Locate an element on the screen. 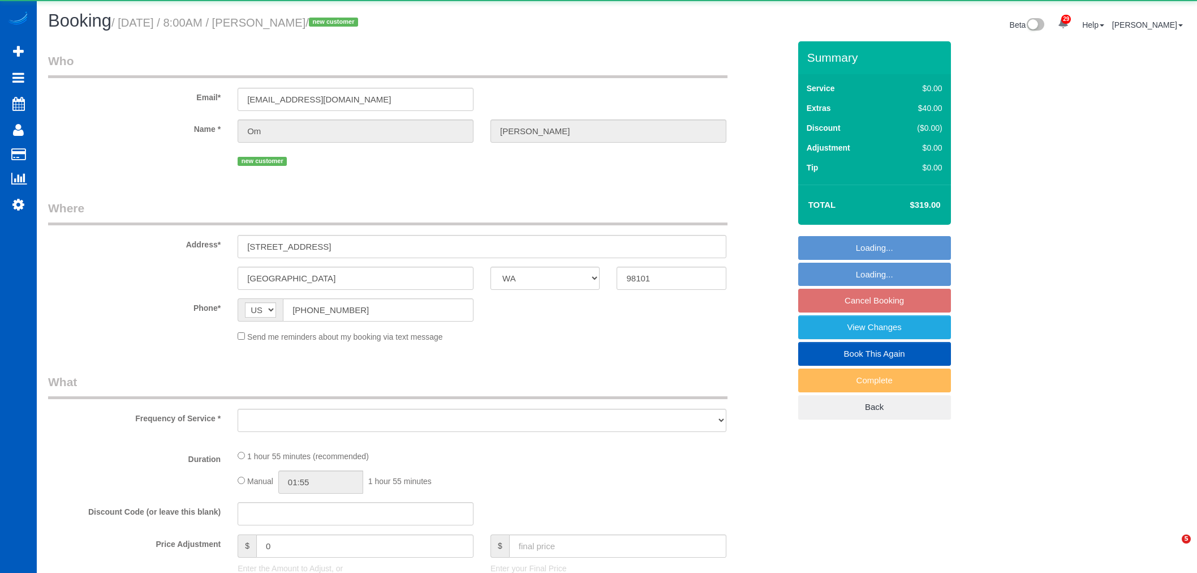  div: $40.00 is located at coordinates (918, 108).